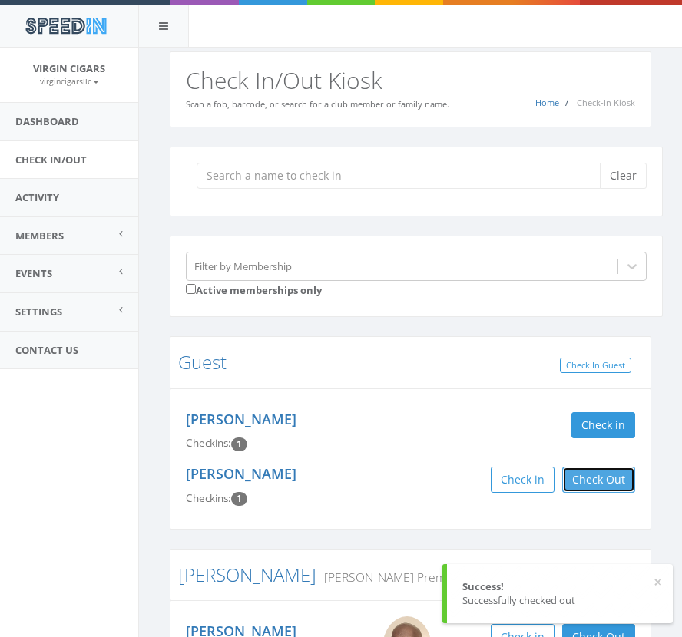  I want to click on label: Active memberships only, so click(253, 289).